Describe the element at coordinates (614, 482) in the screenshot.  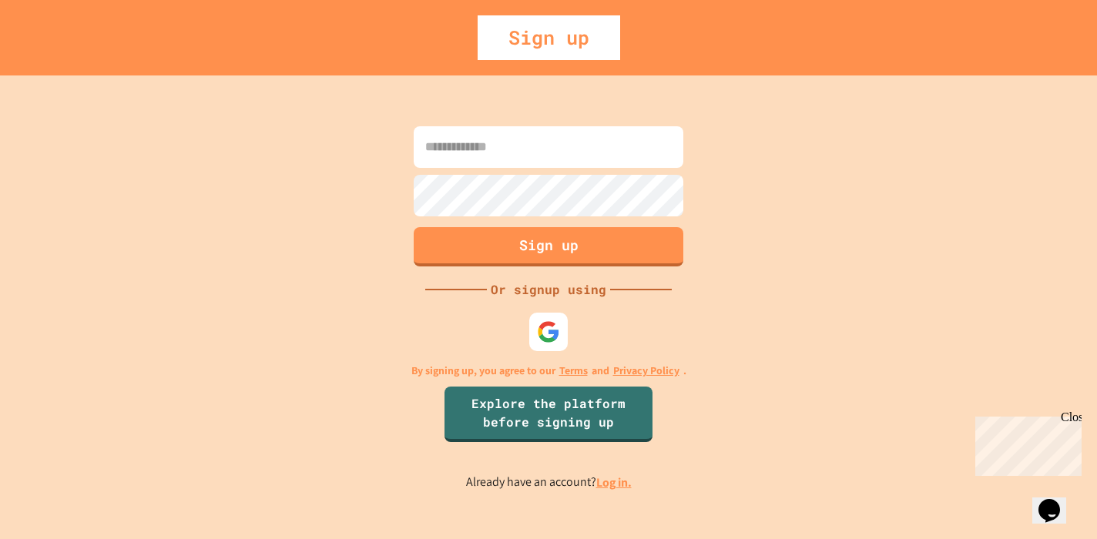
I see `a: Log in.` at that location.